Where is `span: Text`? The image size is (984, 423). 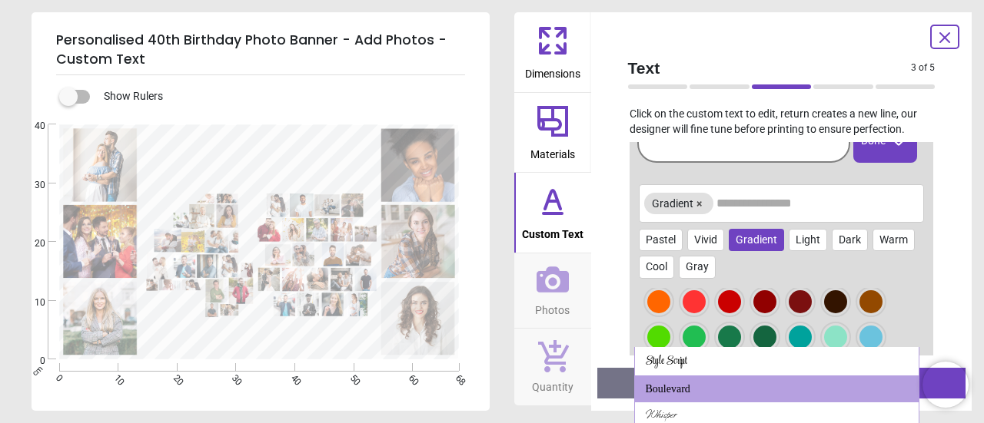 span: Text is located at coordinates (769, 68).